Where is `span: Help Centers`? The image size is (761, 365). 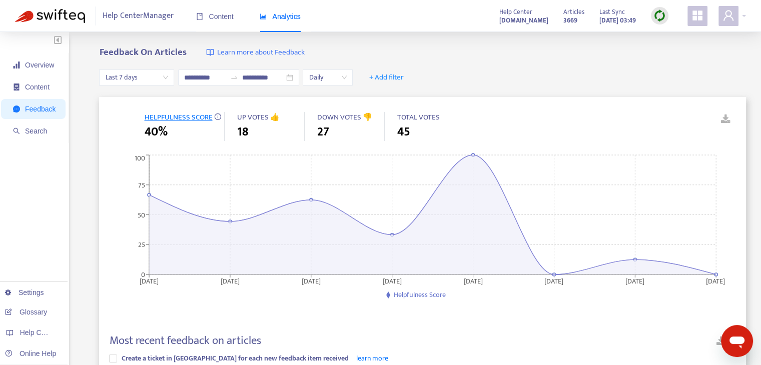 span: Help Centers is located at coordinates (41, 333).